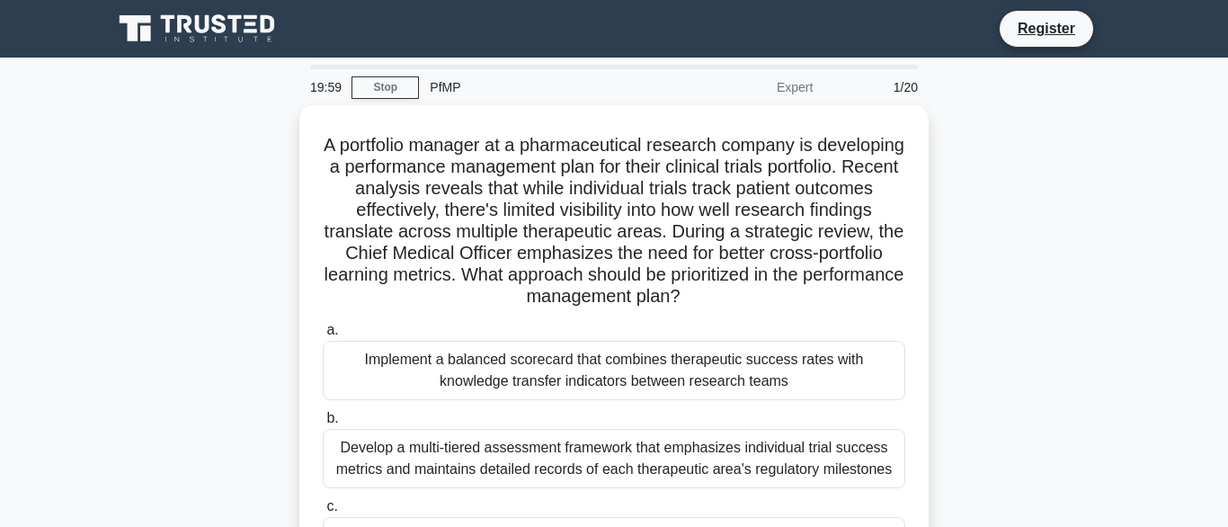  What do you see at coordinates (1046, 28) in the screenshot?
I see `a: Register` at bounding box center [1046, 28].